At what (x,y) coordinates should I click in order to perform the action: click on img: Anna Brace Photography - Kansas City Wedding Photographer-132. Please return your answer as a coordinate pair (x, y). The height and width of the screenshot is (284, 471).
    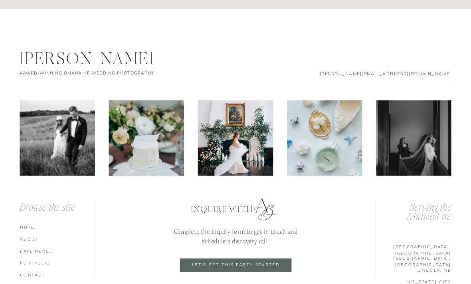
    Looking at the image, I should click on (324, 138).